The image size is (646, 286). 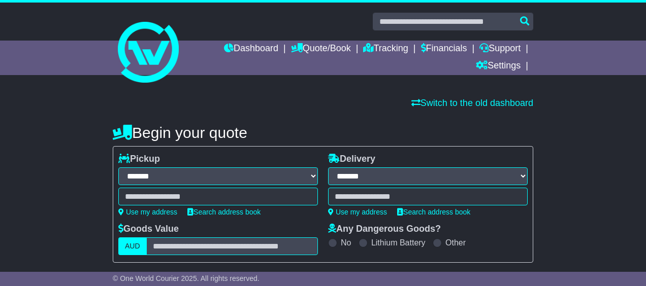 What do you see at coordinates (384, 229) in the screenshot?
I see `label: Any Dangerous Goods?` at bounding box center [384, 229].